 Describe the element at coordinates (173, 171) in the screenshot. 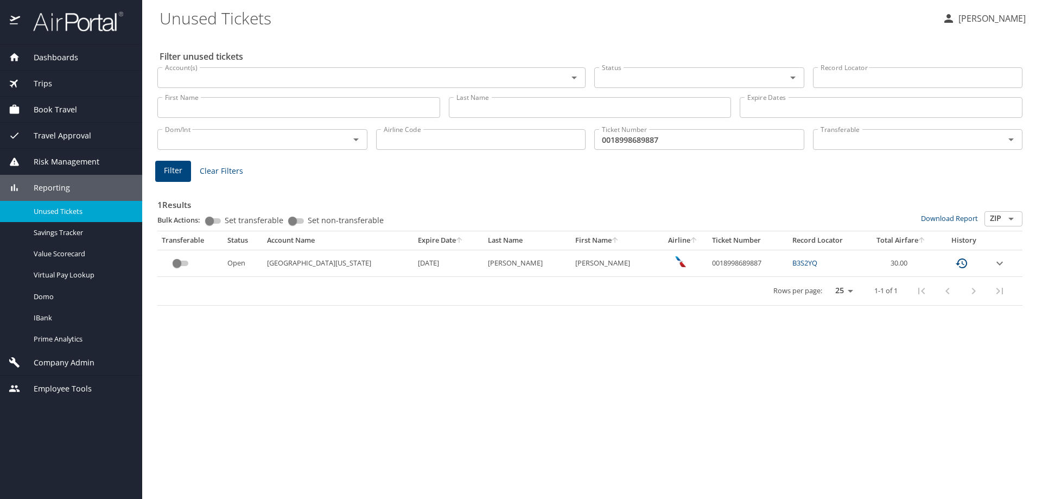

I see `button: Filter` at that location.